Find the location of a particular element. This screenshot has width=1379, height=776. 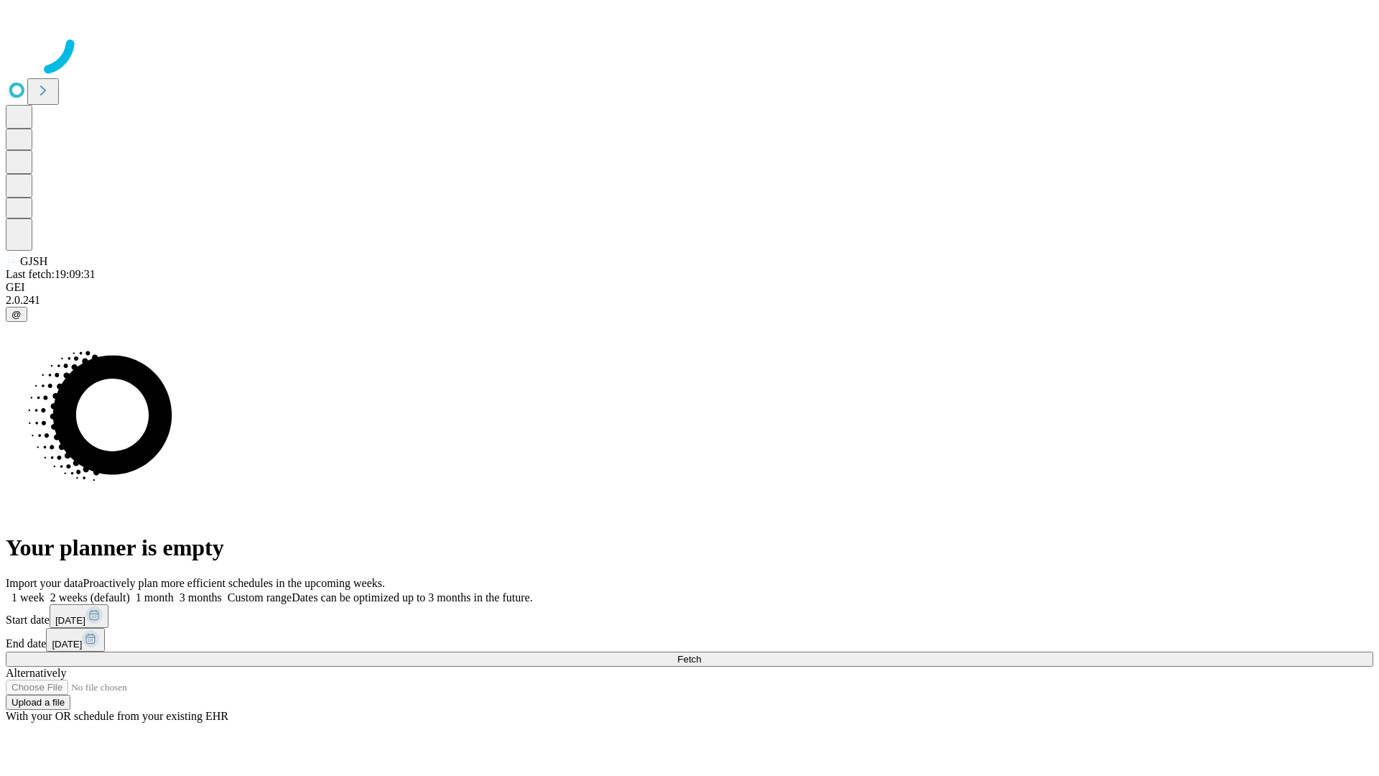

span: Last fetch: 19:09:31 is located at coordinates (50, 274).